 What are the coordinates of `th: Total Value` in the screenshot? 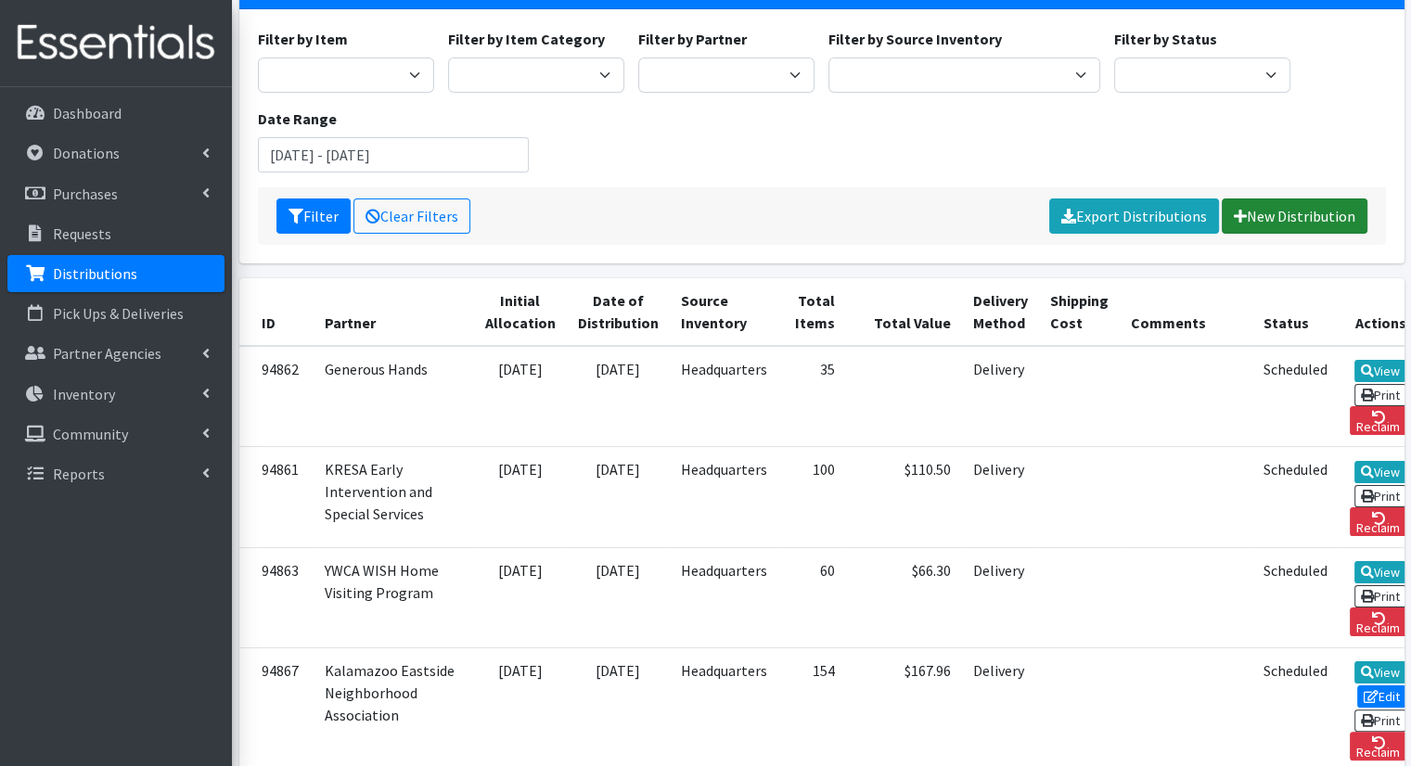 It's located at (903, 312).